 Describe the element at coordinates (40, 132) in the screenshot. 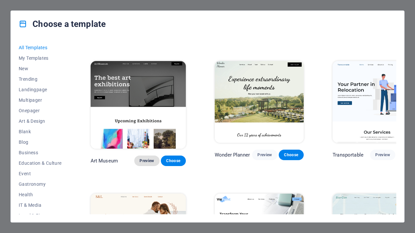

I see `button: Blank` at that location.